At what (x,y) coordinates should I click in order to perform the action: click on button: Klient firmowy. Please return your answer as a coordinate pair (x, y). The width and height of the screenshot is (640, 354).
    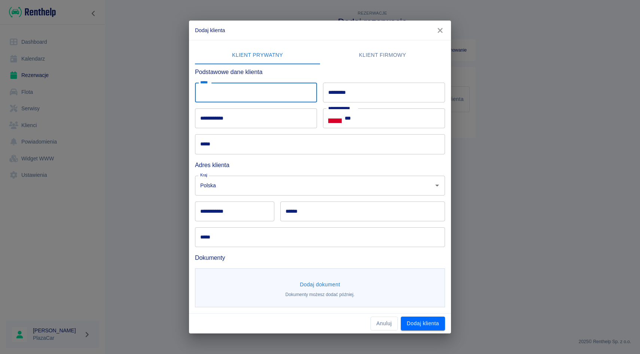
    Looking at the image, I should click on (382, 55).